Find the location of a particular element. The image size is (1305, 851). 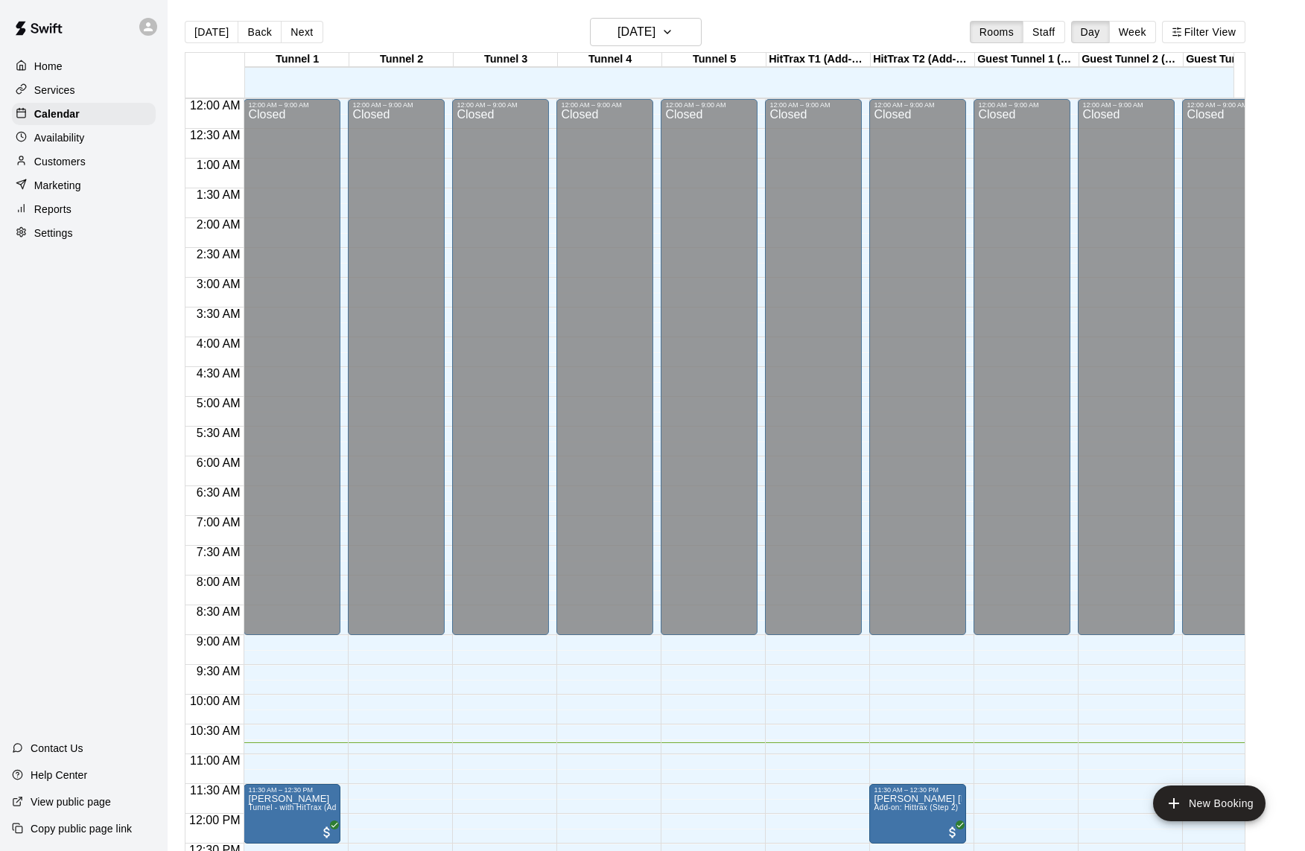

button: Day is located at coordinates (1090, 32).